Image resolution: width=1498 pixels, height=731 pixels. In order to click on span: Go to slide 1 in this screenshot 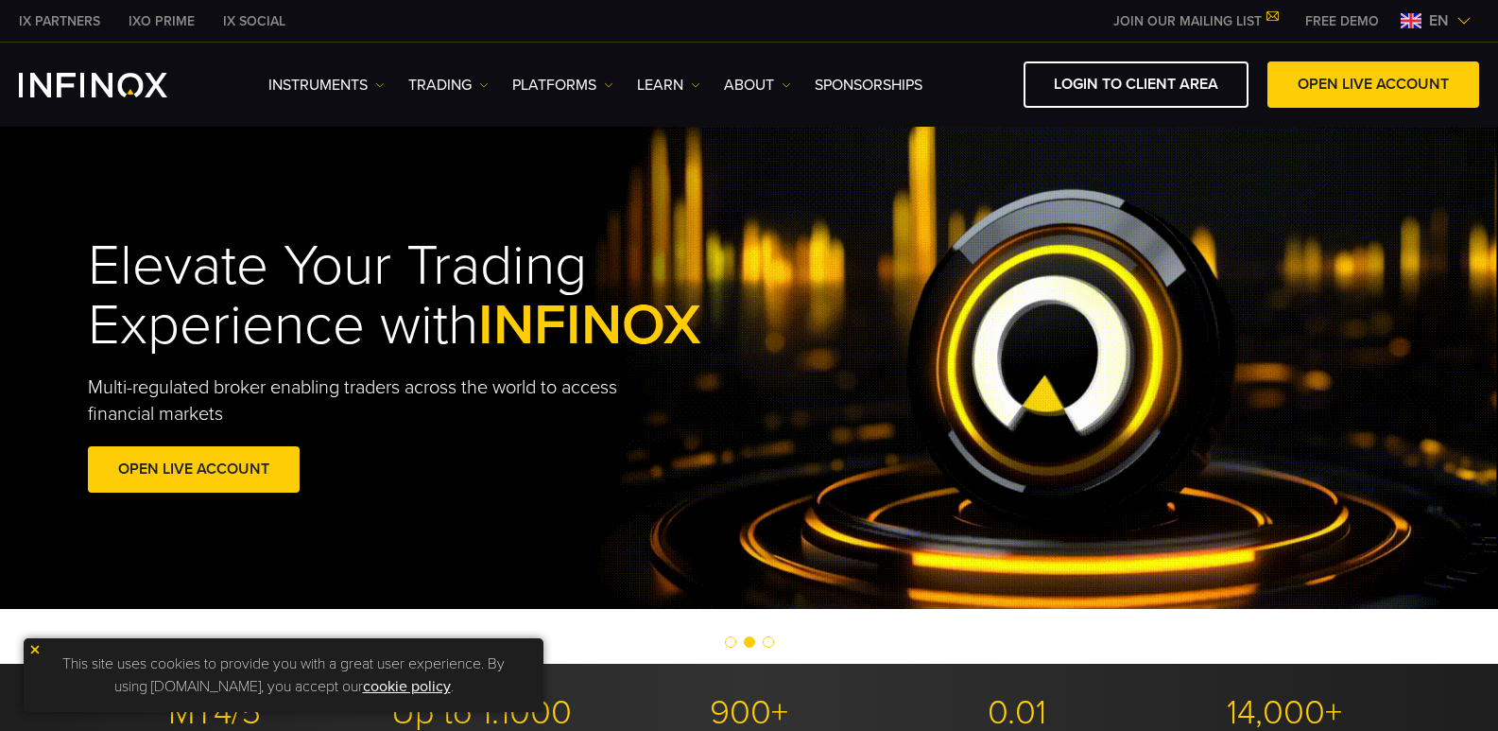, I will do `click(731, 642)`.